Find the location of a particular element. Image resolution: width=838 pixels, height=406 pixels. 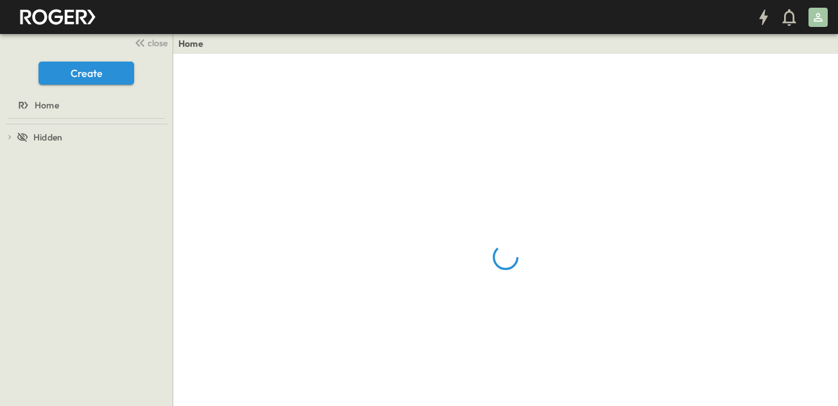

span: close is located at coordinates (157, 43).